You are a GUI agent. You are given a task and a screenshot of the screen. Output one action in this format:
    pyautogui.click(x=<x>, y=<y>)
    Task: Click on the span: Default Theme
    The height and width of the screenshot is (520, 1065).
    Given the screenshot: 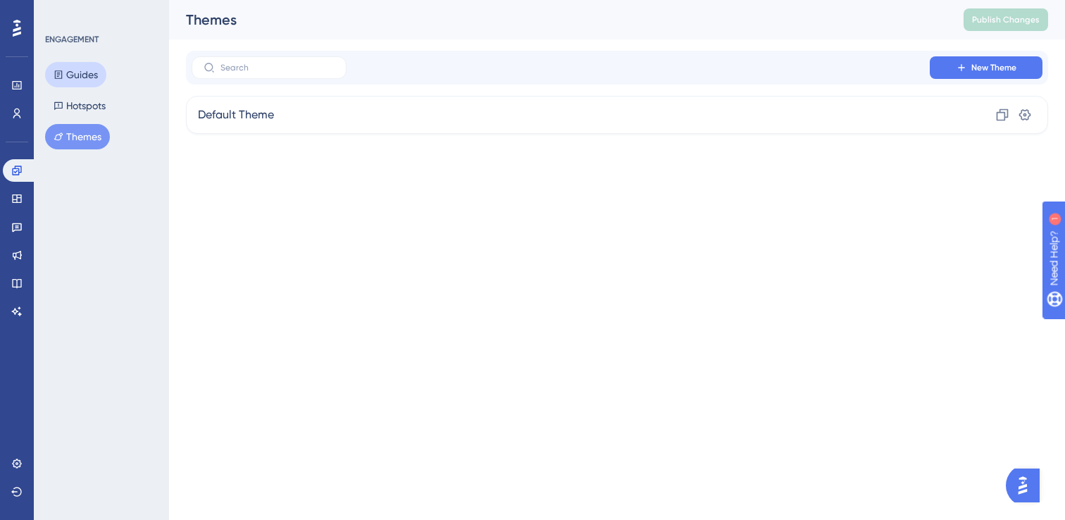 What is the action you would take?
    pyautogui.click(x=236, y=115)
    